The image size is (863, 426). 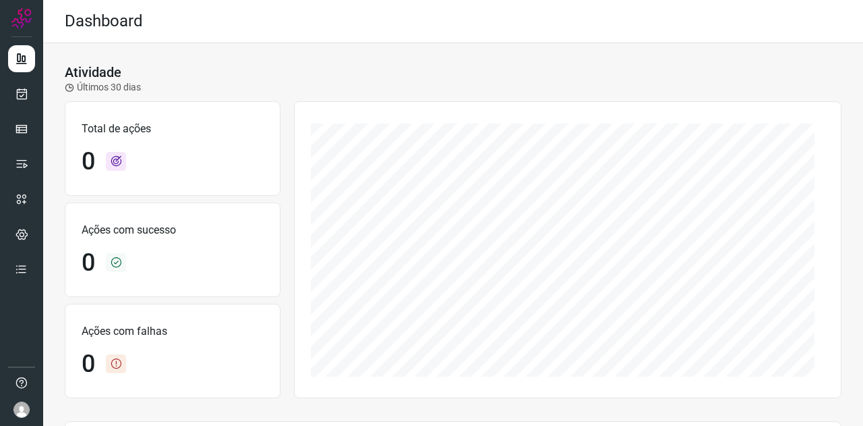 I want to click on p: Ações com sucesso, so click(x=173, y=230).